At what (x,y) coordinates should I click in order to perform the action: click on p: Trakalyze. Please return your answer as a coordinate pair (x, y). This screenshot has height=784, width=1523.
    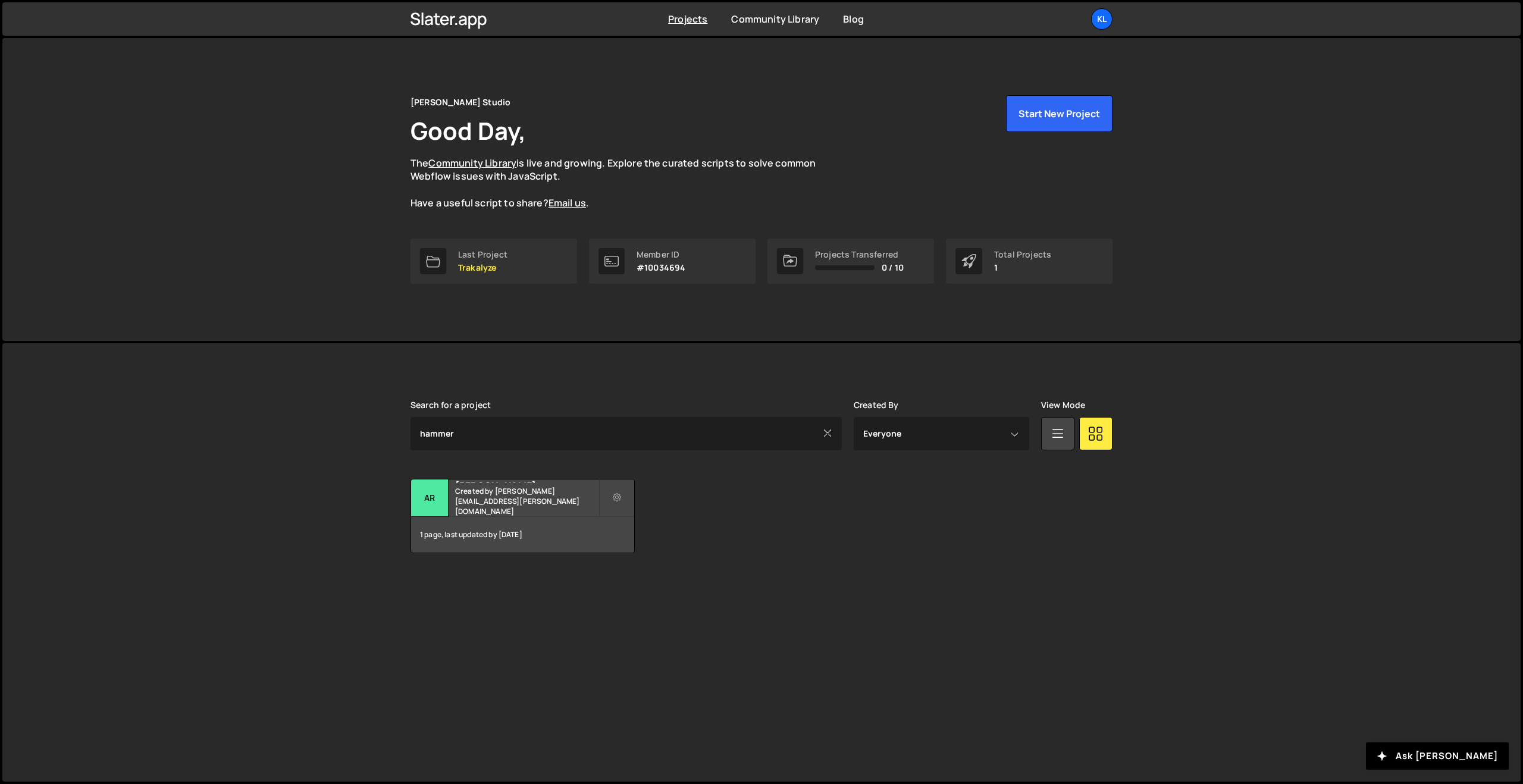
    Looking at the image, I should click on (483, 267).